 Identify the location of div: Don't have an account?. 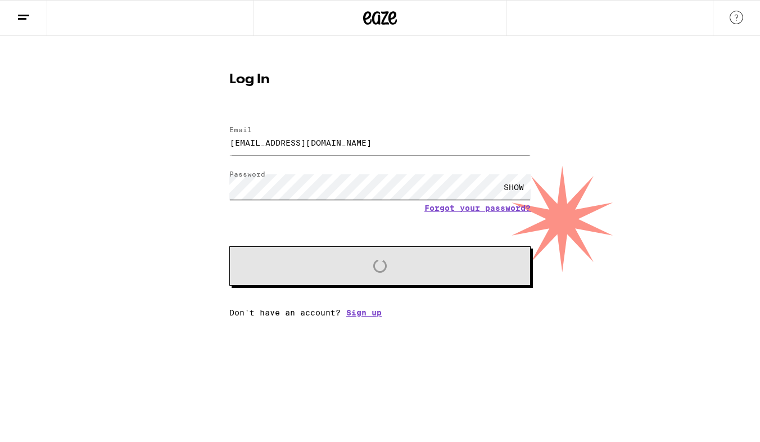
(380, 313).